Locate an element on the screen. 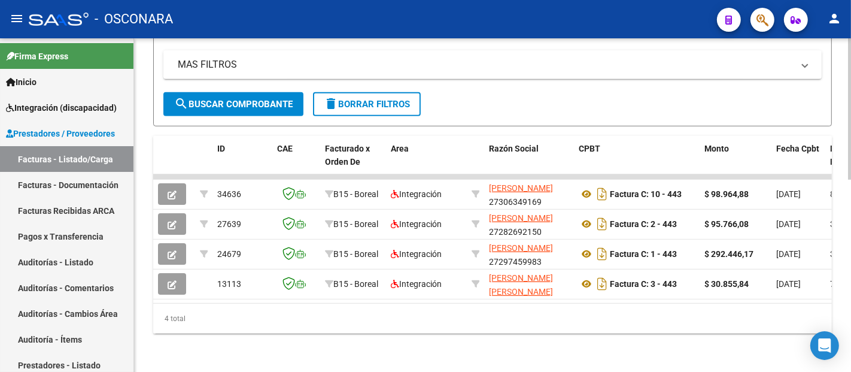  span: CPBT is located at coordinates (590, 148).